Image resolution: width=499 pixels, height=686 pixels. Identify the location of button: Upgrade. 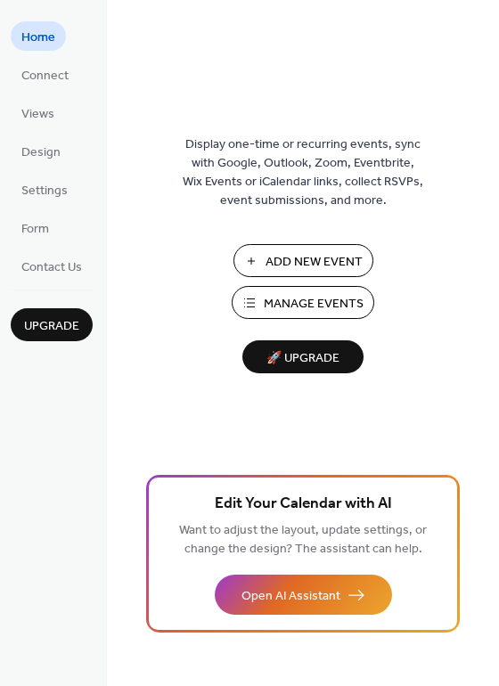
(52, 324).